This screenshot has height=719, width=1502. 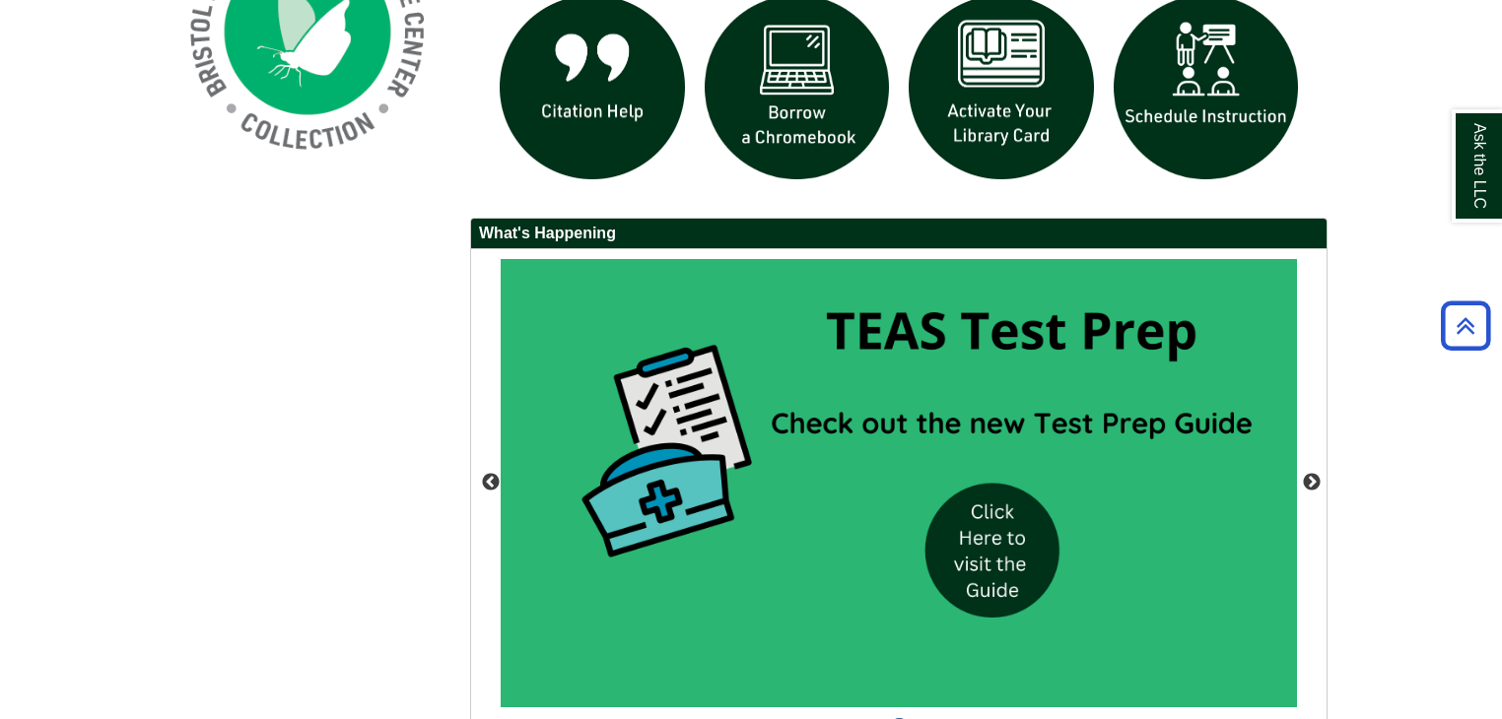 What do you see at coordinates (899, 234) in the screenshot?
I see `h2: What's Happening` at bounding box center [899, 234].